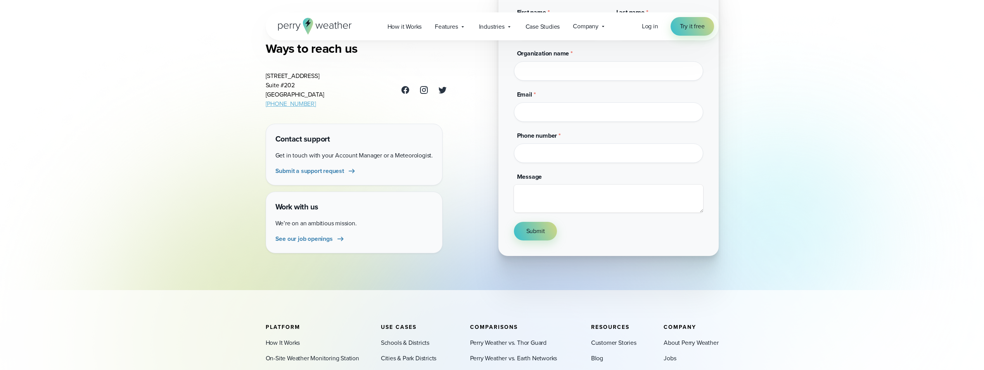 The width and height of the screenshot is (984, 370). What do you see at coordinates (508, 343) in the screenshot?
I see `a: Perry Weather vs. Thor Guard` at bounding box center [508, 343].